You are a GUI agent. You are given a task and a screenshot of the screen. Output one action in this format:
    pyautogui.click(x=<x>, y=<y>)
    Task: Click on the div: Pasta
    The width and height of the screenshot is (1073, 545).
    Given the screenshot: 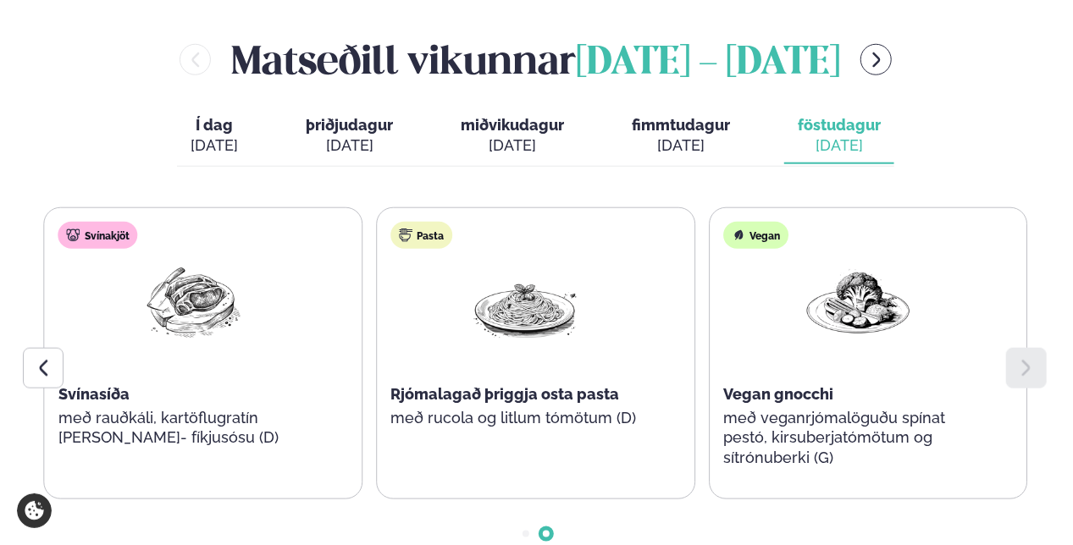 What is the action you would take?
    pyautogui.click(x=421, y=235)
    